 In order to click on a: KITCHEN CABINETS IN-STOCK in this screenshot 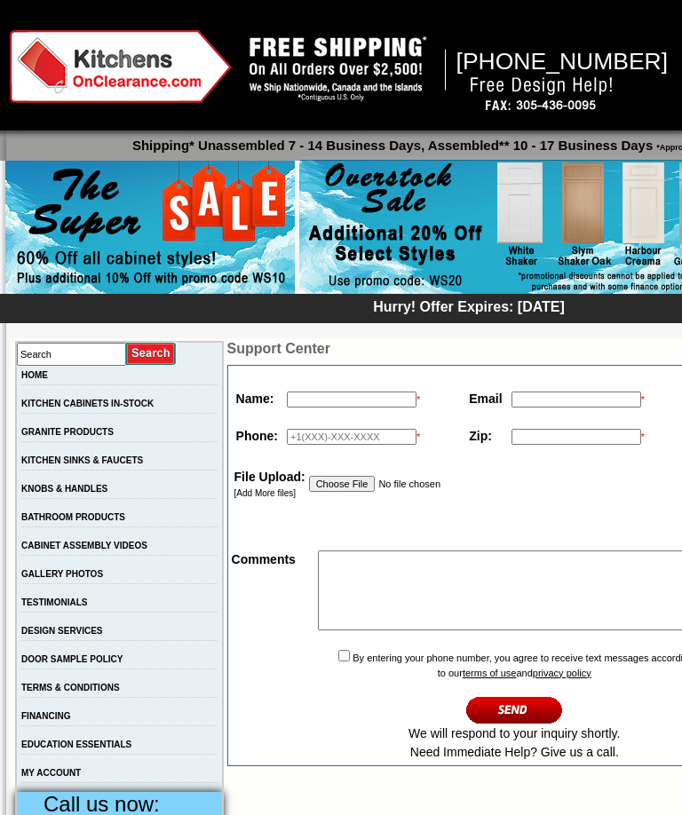, I will do `click(87, 403)`.